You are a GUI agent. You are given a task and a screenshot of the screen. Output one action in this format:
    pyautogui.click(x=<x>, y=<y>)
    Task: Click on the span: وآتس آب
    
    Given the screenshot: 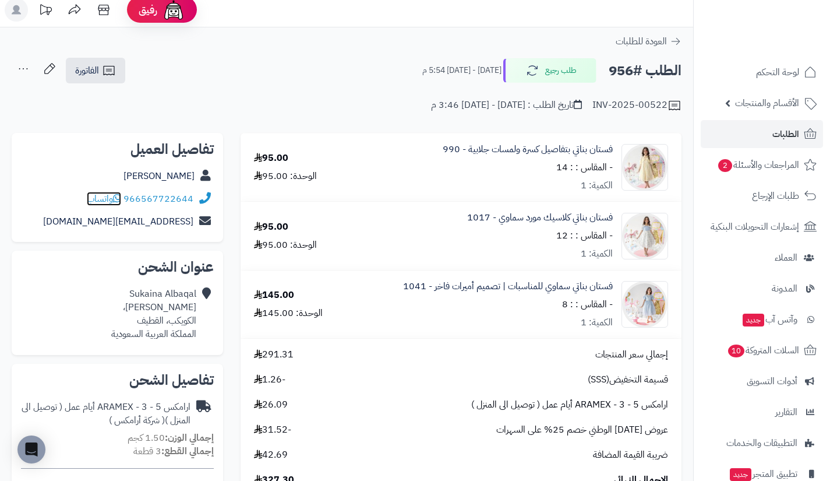 What is the action you would take?
    pyautogui.click(x=770, y=319)
    